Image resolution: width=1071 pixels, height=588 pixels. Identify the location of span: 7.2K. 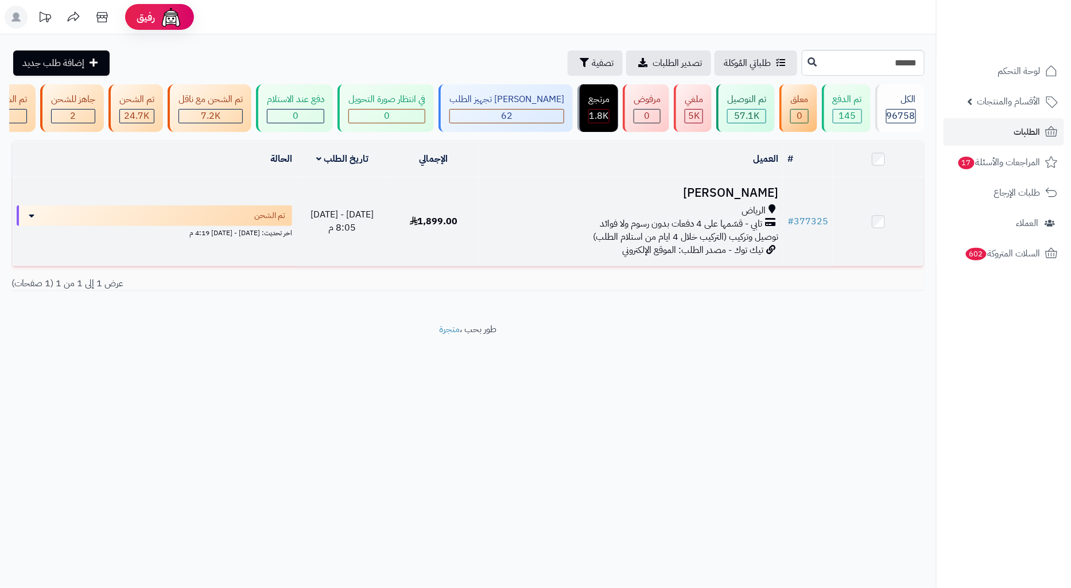
(211, 116).